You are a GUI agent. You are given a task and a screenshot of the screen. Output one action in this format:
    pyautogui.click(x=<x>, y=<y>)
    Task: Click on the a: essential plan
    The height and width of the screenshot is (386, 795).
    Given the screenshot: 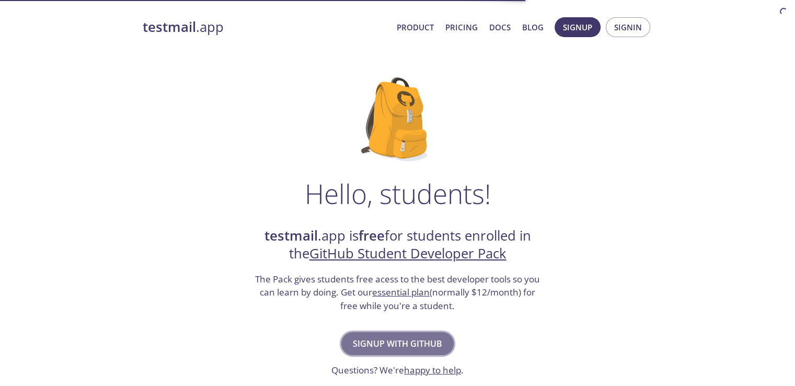 What is the action you would take?
    pyautogui.click(x=401, y=292)
    